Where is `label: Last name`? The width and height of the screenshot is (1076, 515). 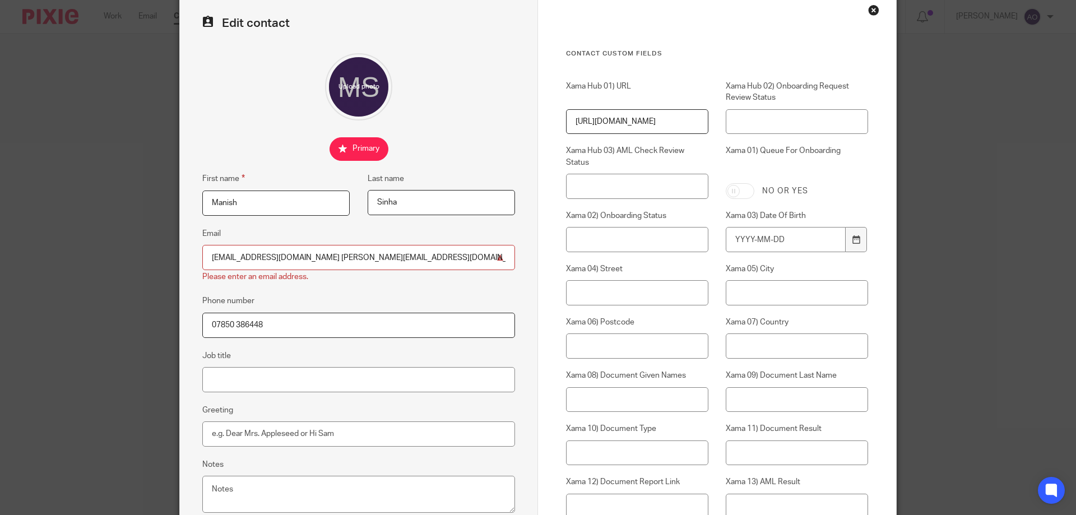
label: Last name is located at coordinates (385, 179).